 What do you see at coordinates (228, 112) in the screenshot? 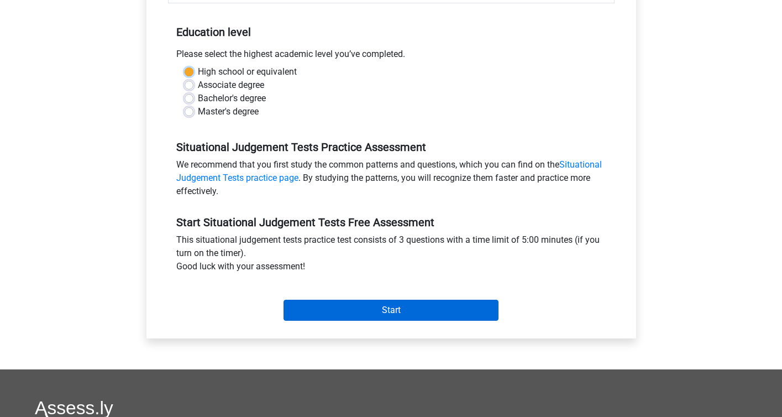
I see `label: Master's degree` at bounding box center [228, 112].